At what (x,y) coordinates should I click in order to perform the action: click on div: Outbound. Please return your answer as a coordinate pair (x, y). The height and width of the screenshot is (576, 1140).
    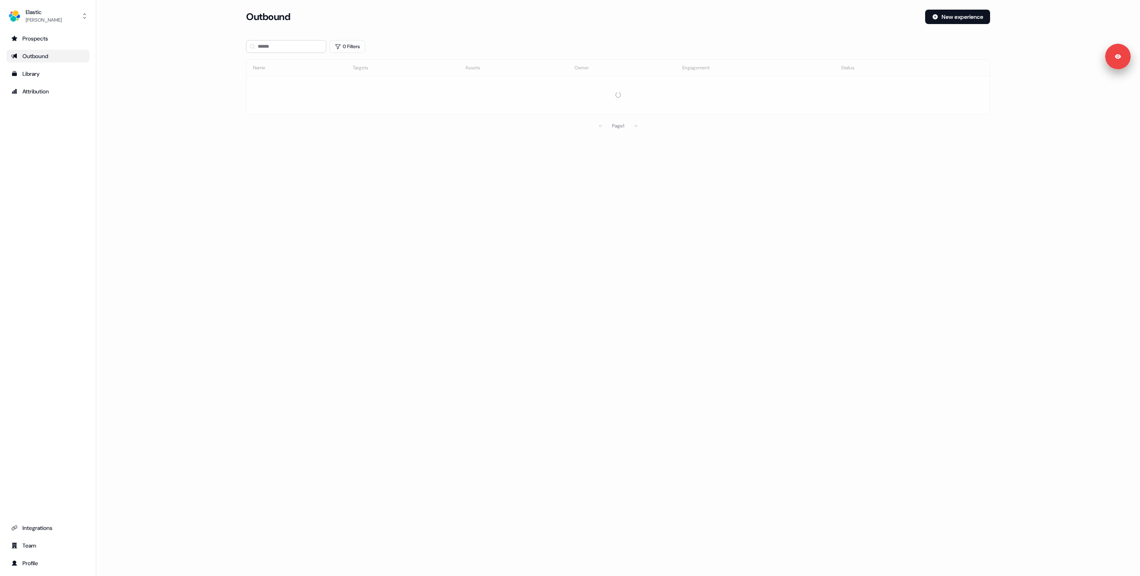
    Looking at the image, I should click on (48, 56).